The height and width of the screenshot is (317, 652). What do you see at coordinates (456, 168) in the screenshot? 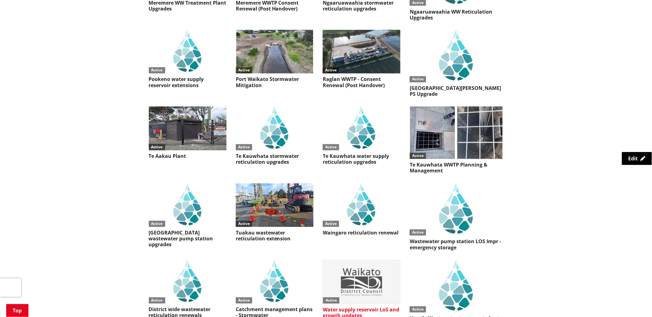
I see `h3: Te Kauwhata WWTP Planning & Management` at bounding box center [456, 168].